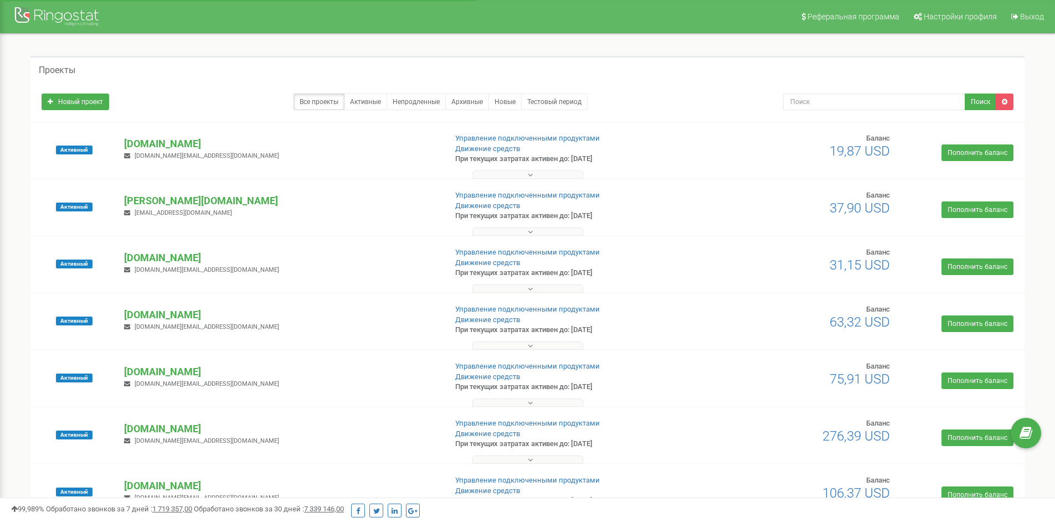 The image size is (1055, 523). Describe the element at coordinates (859, 379) in the screenshot. I see `span: 75,91 USD` at that location.